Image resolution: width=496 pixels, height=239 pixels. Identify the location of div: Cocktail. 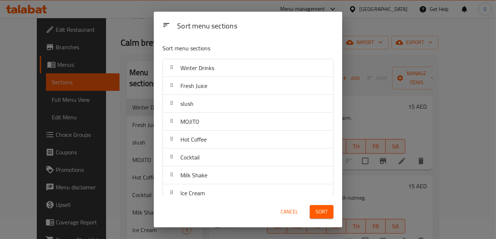
(248, 157).